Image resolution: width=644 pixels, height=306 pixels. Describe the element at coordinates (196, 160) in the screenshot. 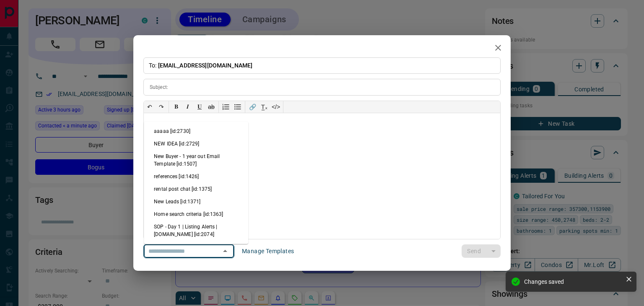

I see `li: New Buyer - 1 year out Email Template [id:1507]` at that location.